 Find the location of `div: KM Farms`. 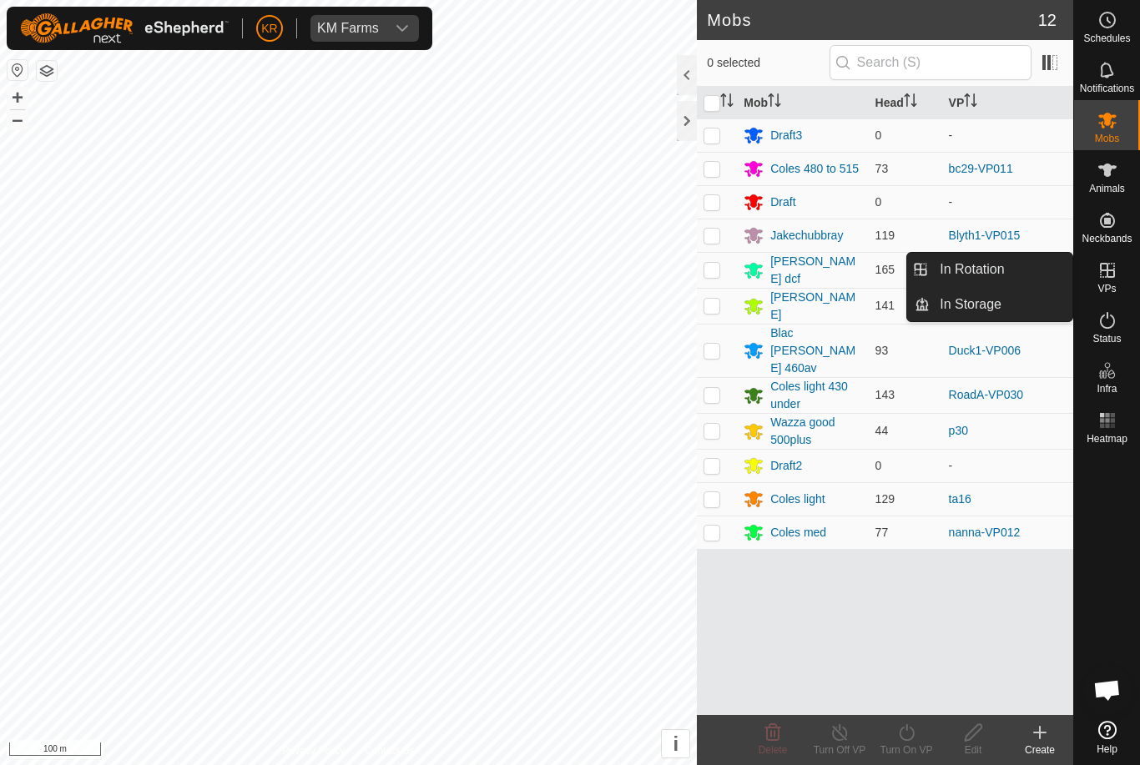

div: KM Farms is located at coordinates (348, 28).